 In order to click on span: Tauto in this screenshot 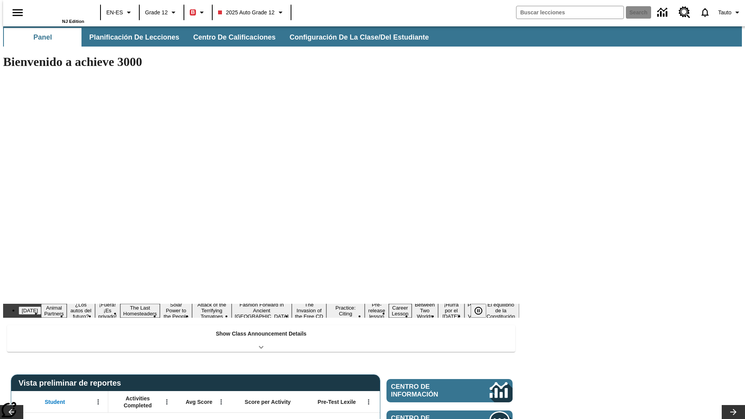, I will do `click(725, 12)`.